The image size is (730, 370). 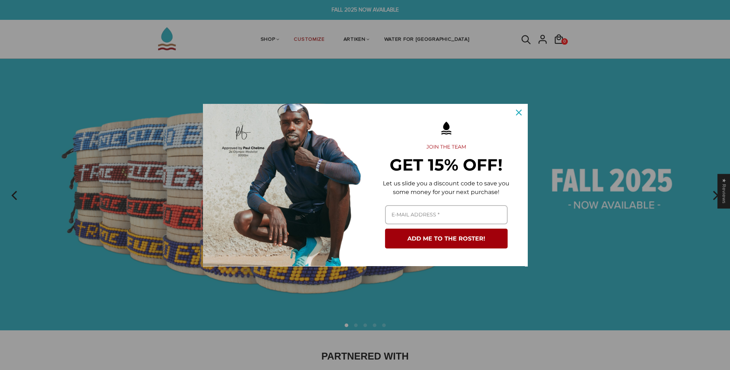 I want to click on p: Let us slide you a discount code to save you some money for your next purchase!, so click(x=446, y=188).